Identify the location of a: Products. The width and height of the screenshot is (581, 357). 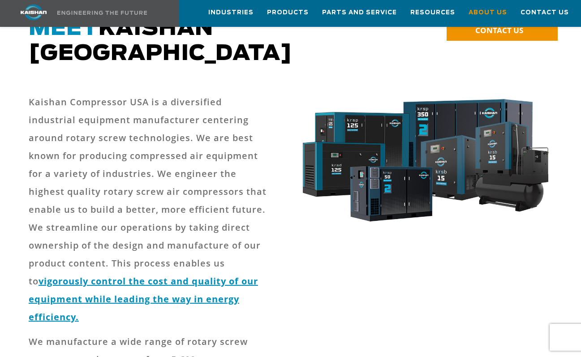
(287, 13).